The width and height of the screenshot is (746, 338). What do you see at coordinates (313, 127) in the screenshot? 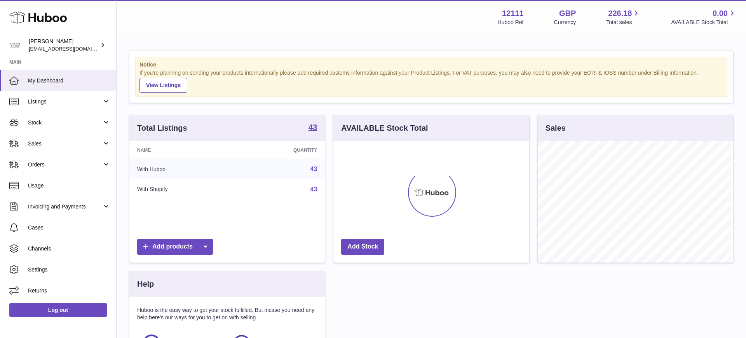
I see `strong: 43` at bounding box center [313, 127].